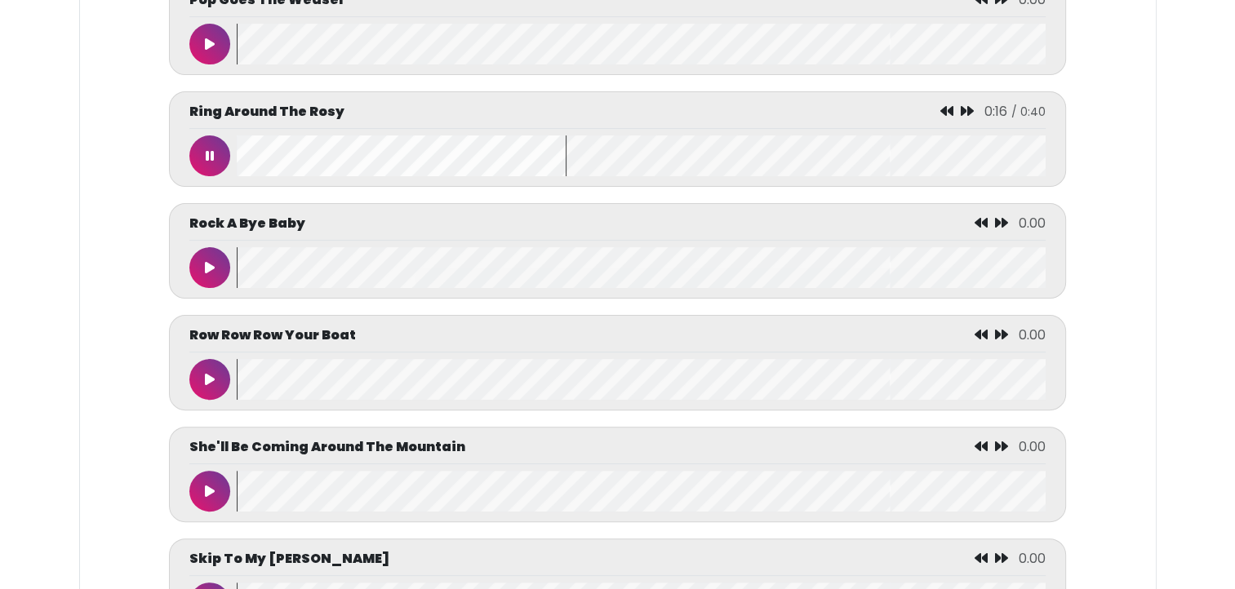  Describe the element at coordinates (247, 224) in the screenshot. I see `p: Rock A Bye Baby` at that location.